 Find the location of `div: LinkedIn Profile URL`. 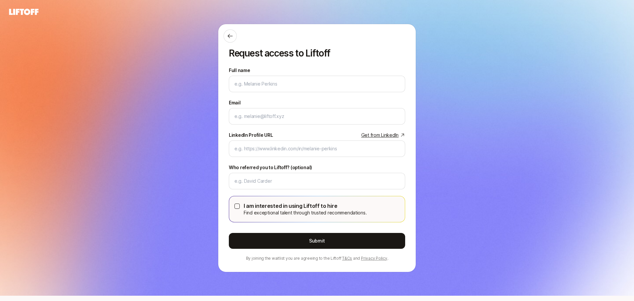

div: LinkedIn Profile URL is located at coordinates (250, 135).